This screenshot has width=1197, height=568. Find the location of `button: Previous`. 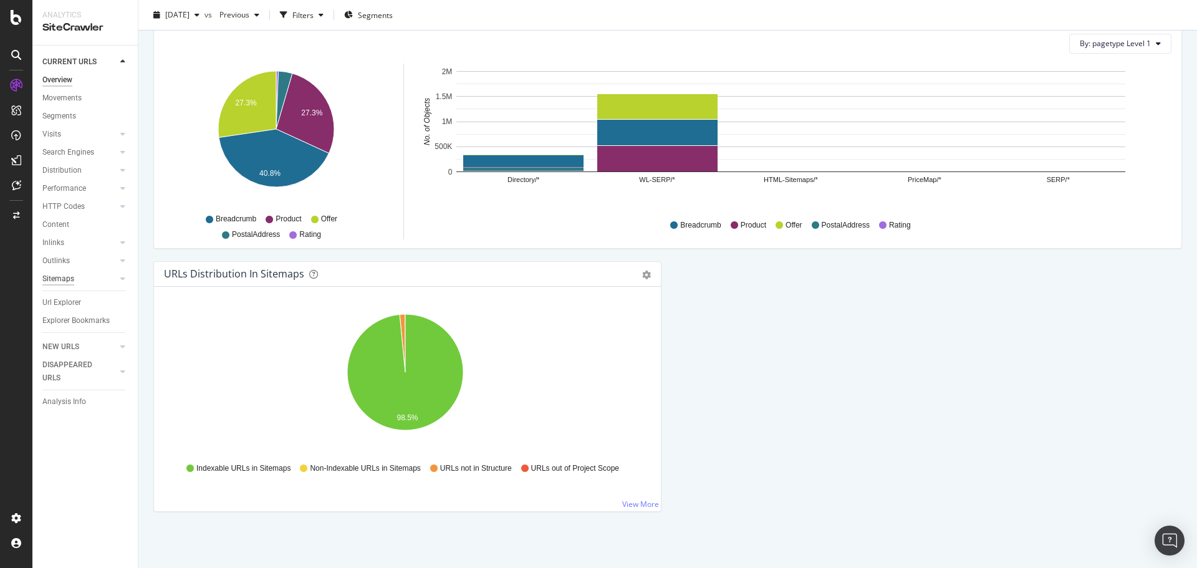

button: Previous is located at coordinates (239, 15).